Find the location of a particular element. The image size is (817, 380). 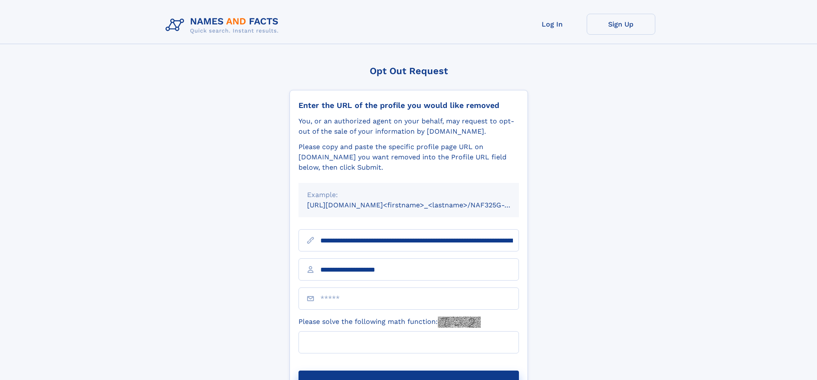

div: Opt Out Request is located at coordinates (409, 71).